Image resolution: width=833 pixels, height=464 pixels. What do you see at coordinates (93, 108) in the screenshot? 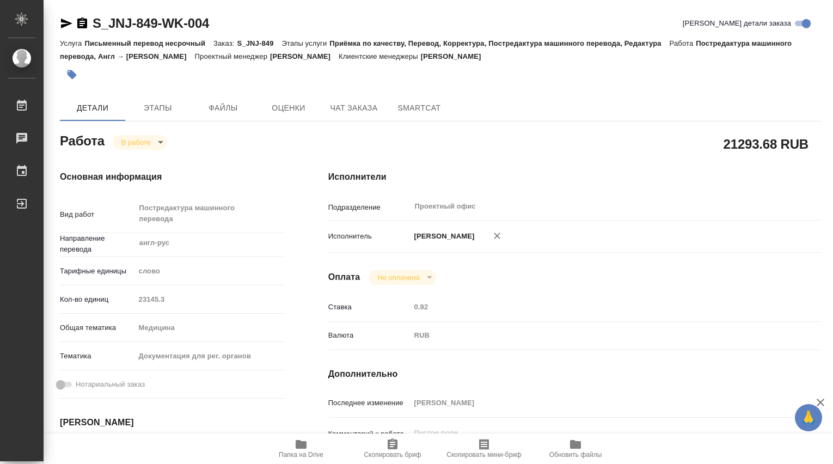
I see `span: Детали` at bounding box center [93, 108].